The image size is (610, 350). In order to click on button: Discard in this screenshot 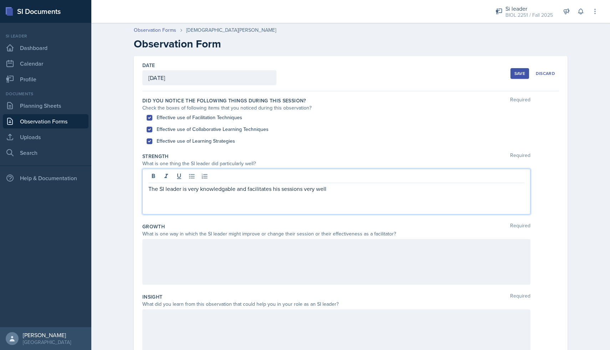, I will do `click(546, 73)`.